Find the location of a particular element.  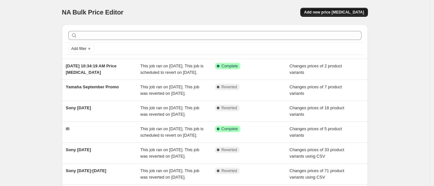

span: Add filter is located at coordinates (79, 49).